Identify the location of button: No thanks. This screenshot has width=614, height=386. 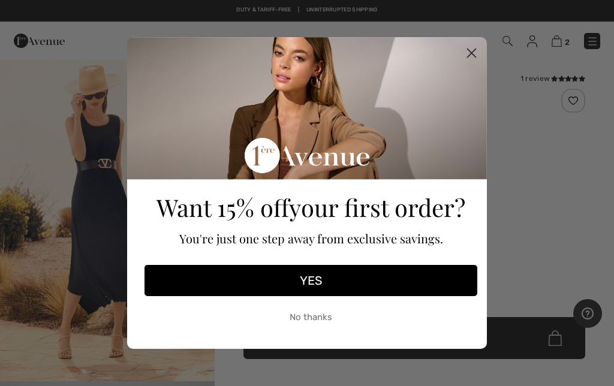
(311, 317).